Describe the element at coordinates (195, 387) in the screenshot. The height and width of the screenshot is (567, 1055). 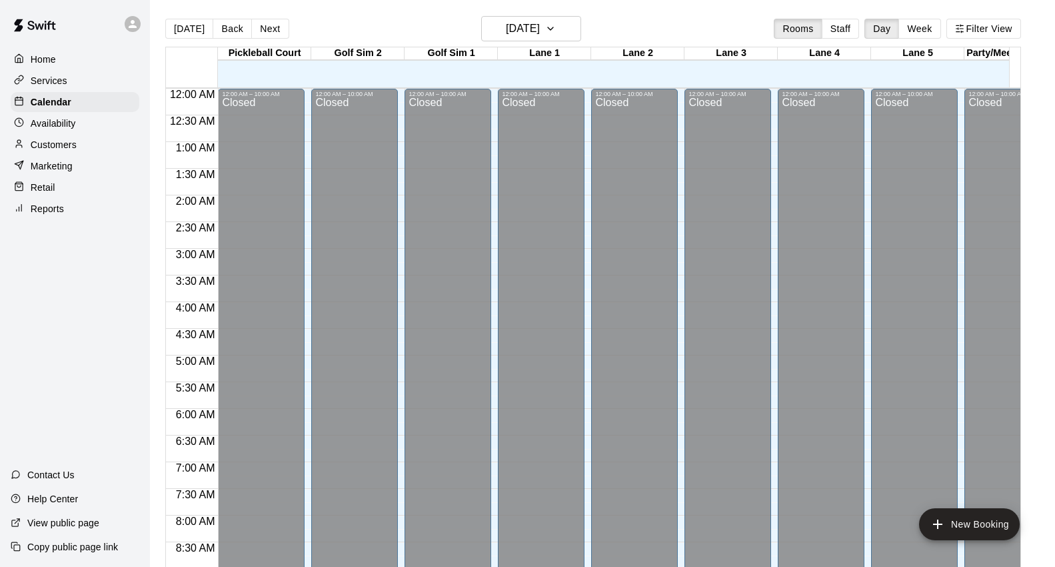
I see `span: 5:30 AM` at that location.